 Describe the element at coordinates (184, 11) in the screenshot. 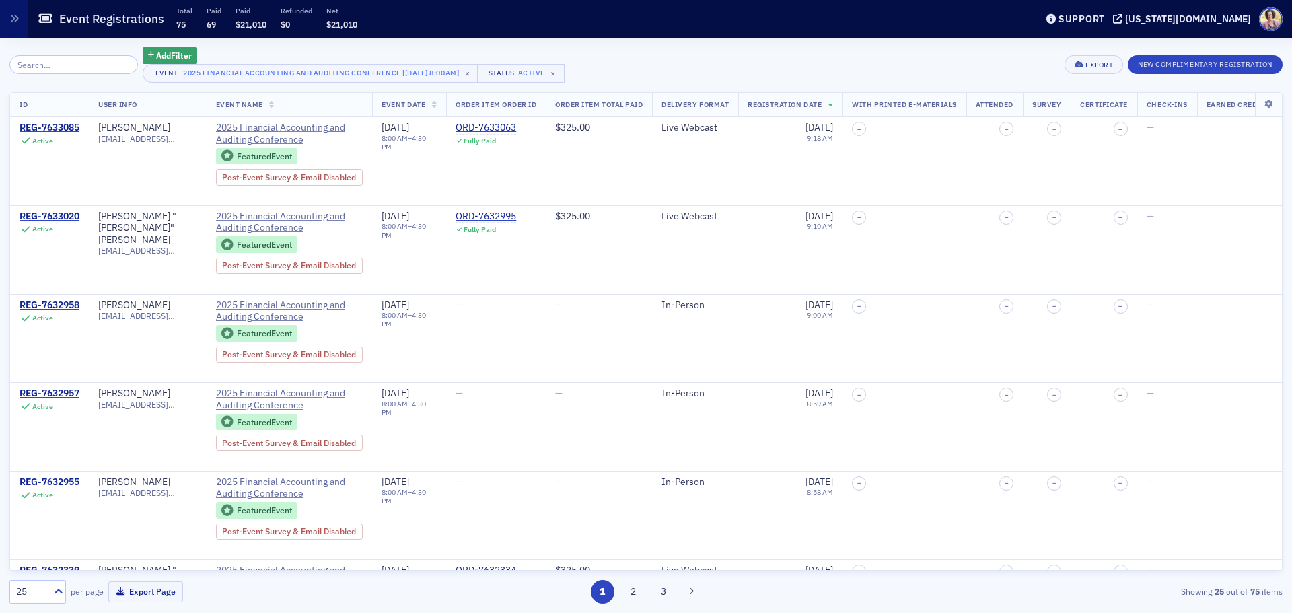

I see `p: Total` at that location.